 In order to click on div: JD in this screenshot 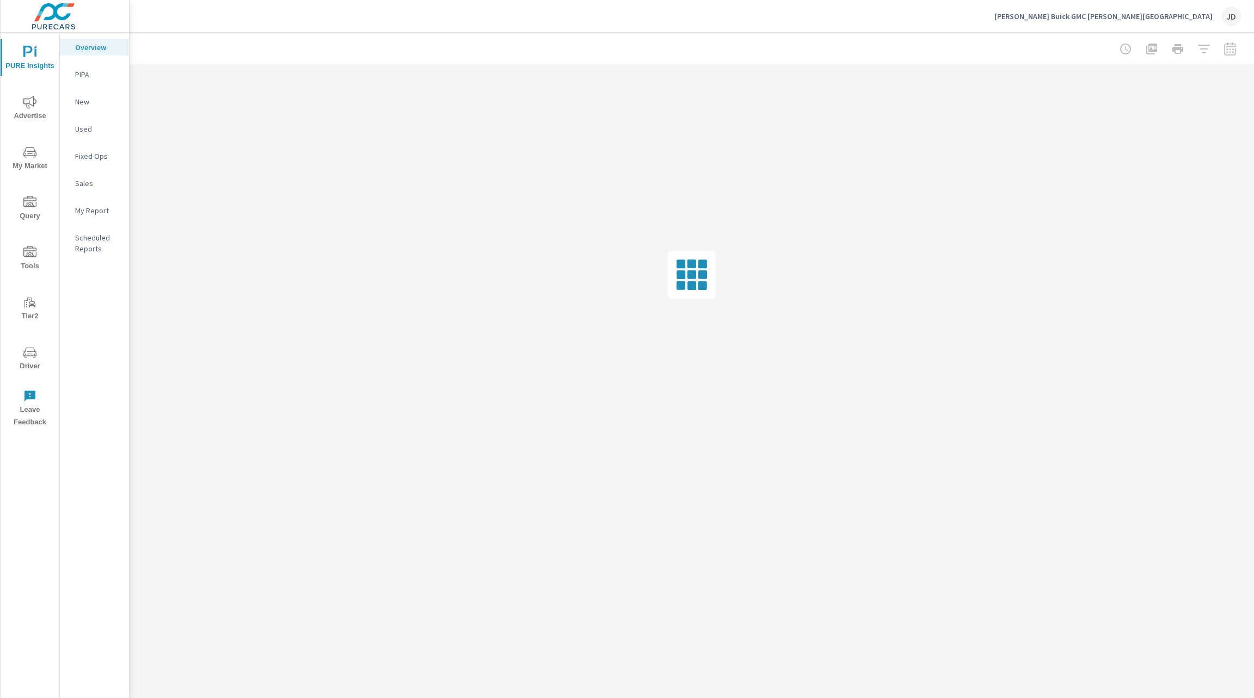, I will do `click(1231, 16)`.